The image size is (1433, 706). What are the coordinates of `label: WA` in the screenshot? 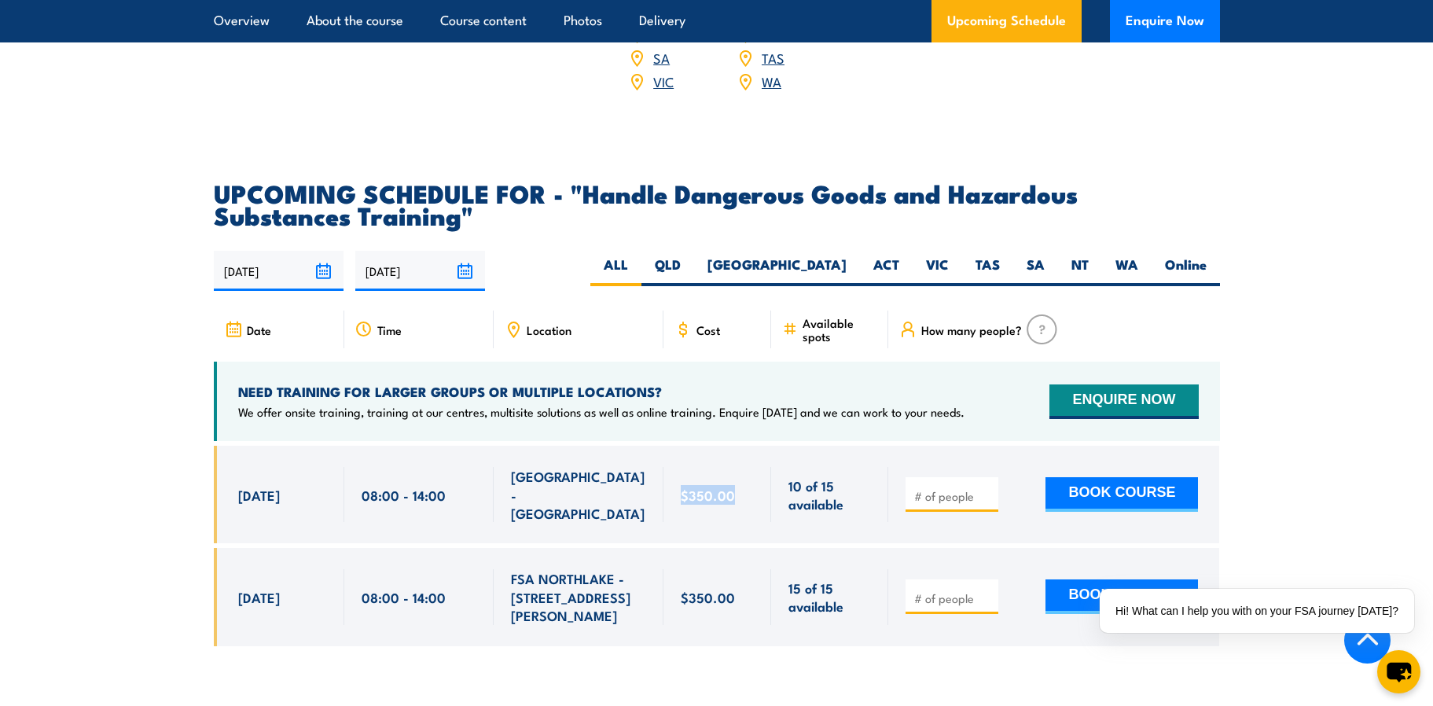 It's located at (1126, 270).